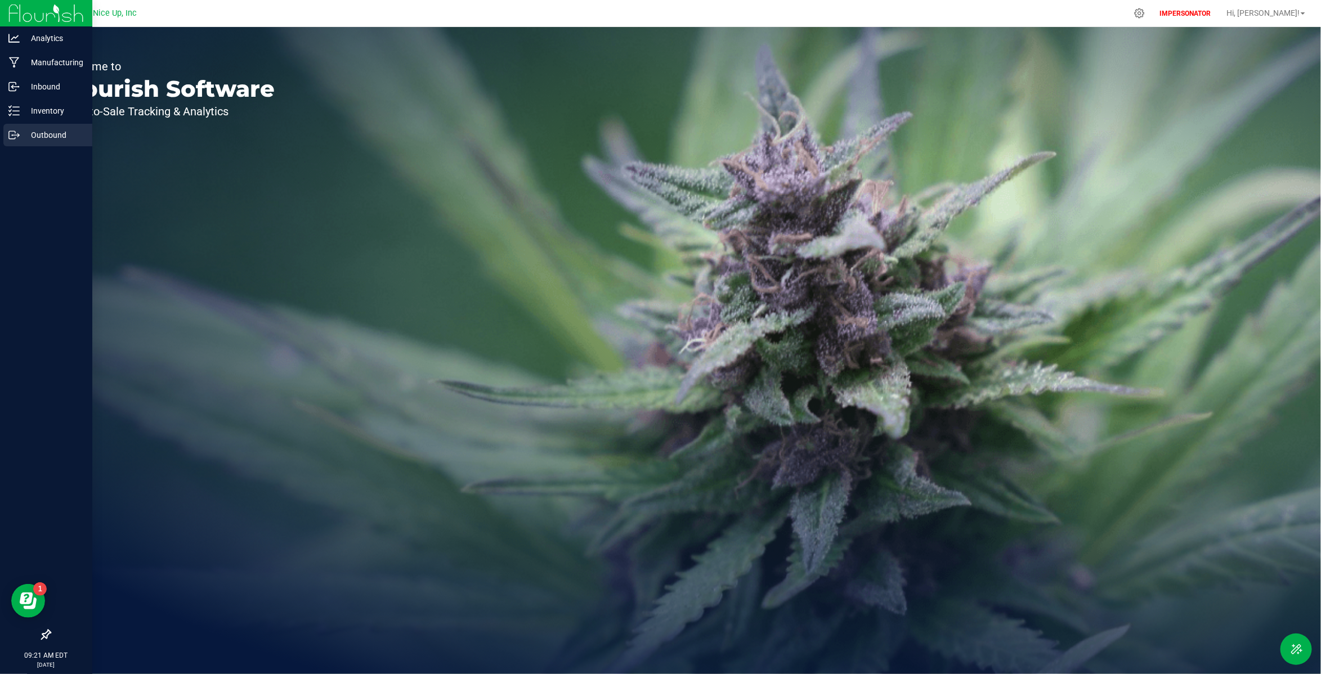 The width and height of the screenshot is (1321, 674). Describe the element at coordinates (1296, 650) in the screenshot. I see `button: Toggle Menu` at that location.